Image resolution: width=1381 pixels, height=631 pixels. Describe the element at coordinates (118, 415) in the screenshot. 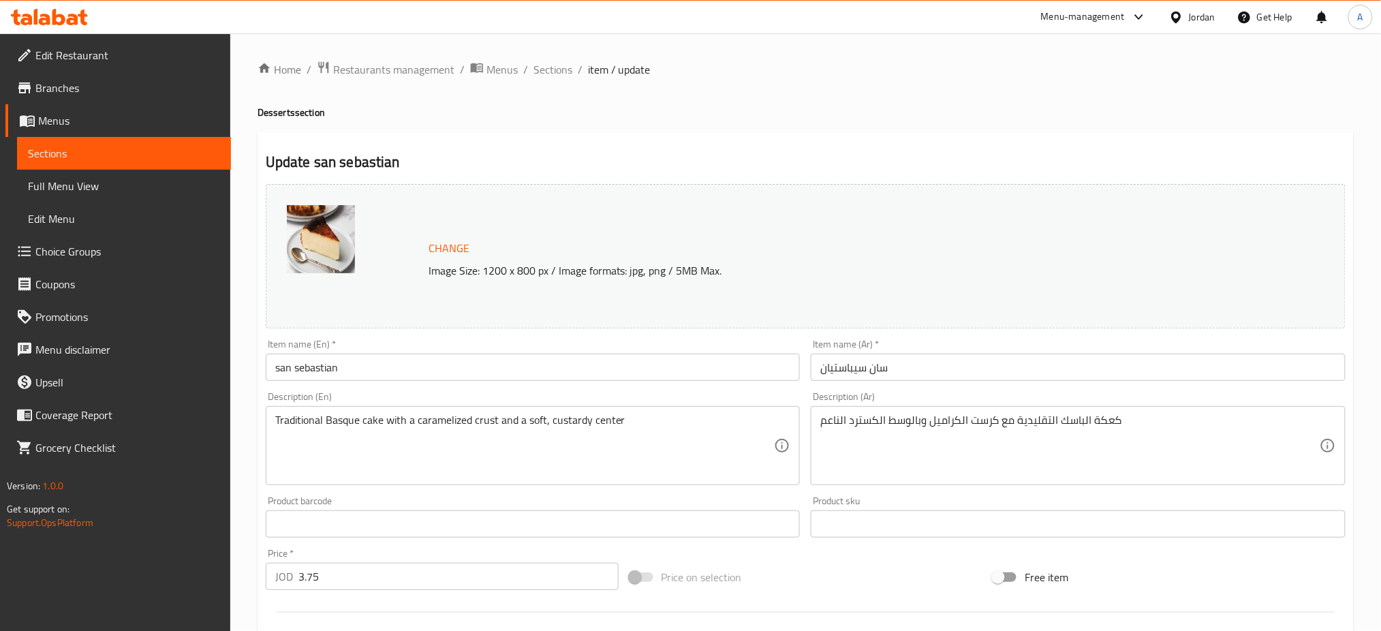

I see `a: Coverage Report` at that location.